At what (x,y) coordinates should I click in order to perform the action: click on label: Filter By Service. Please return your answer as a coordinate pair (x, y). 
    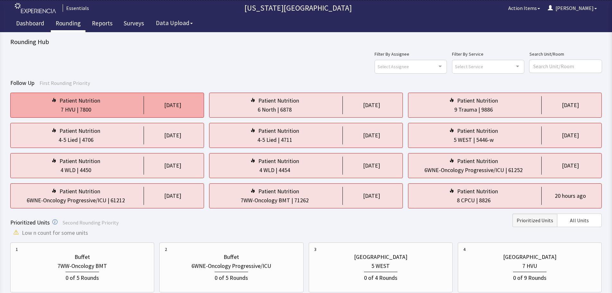
    Looking at the image, I should click on (488, 54).